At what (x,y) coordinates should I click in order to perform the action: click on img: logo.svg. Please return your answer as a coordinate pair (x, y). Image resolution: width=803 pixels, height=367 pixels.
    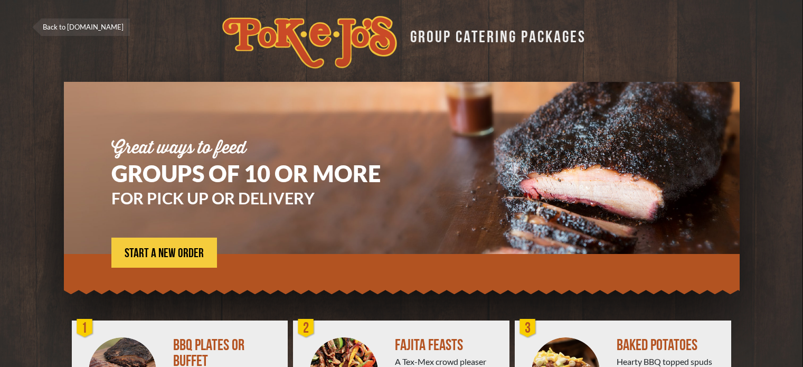
    Looking at the image, I should click on (309, 42).